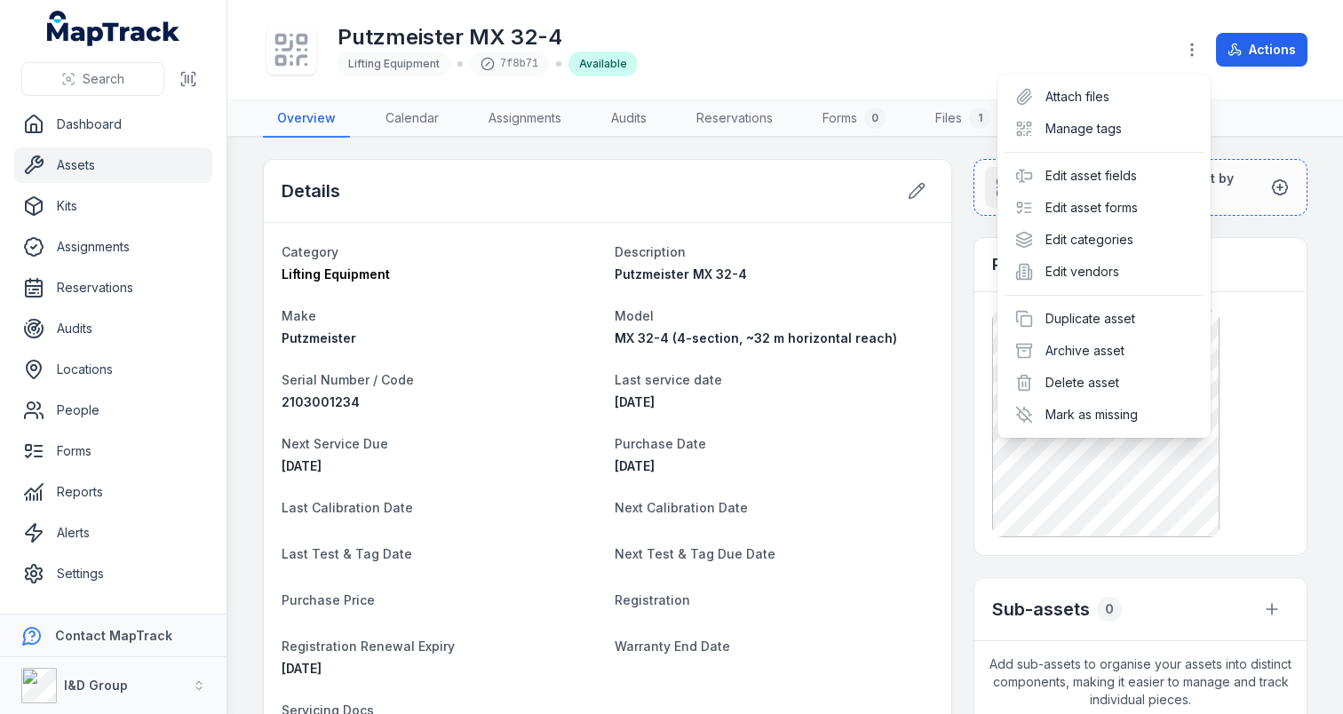  Describe the element at coordinates (1104, 383) in the screenshot. I see `div: Delete asset` at that location.